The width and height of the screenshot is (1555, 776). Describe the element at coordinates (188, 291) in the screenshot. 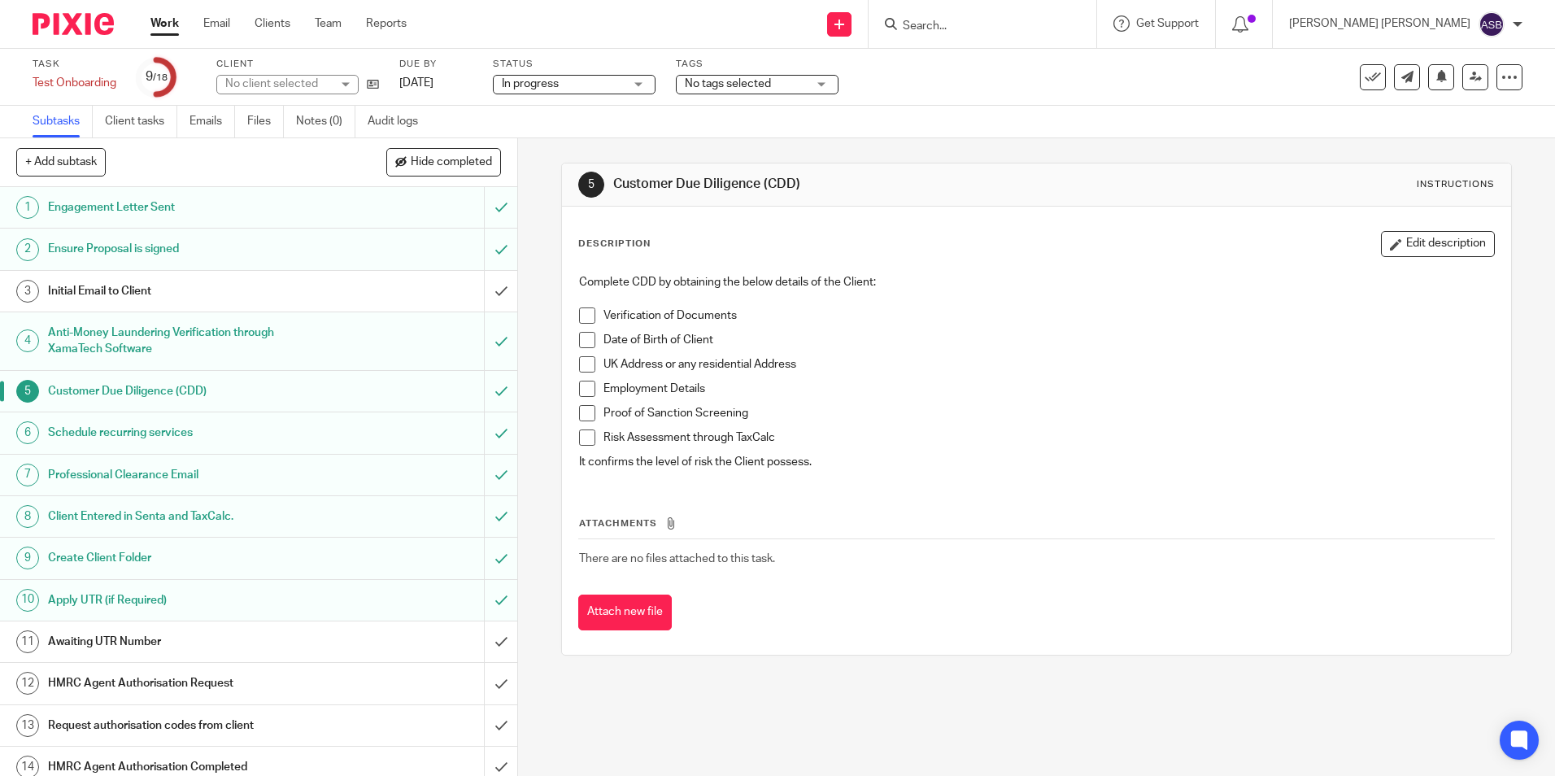

I see `h1: Initial Email to Client` at that location.